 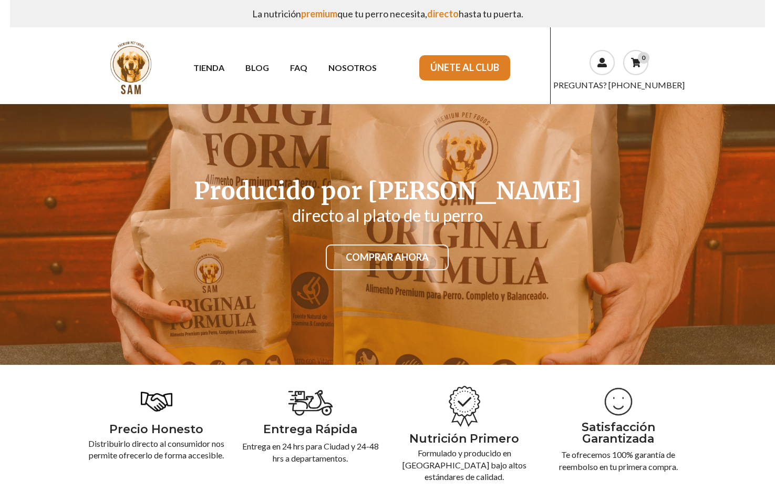 I want to click on p: Precio Honesto, so click(x=157, y=429).